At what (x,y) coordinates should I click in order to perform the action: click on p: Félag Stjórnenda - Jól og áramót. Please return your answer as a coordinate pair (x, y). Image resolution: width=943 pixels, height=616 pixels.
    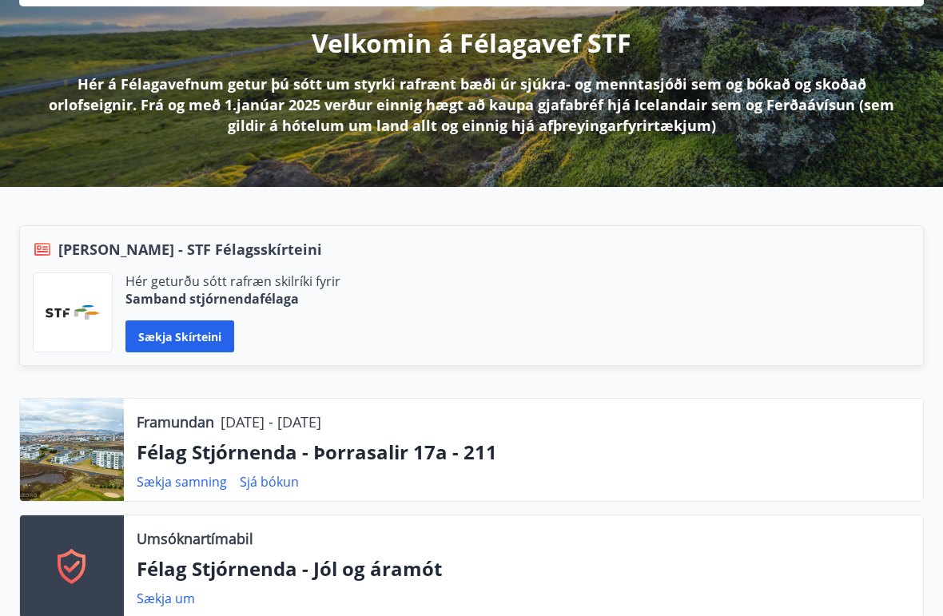
    Looking at the image, I should click on (523, 569).